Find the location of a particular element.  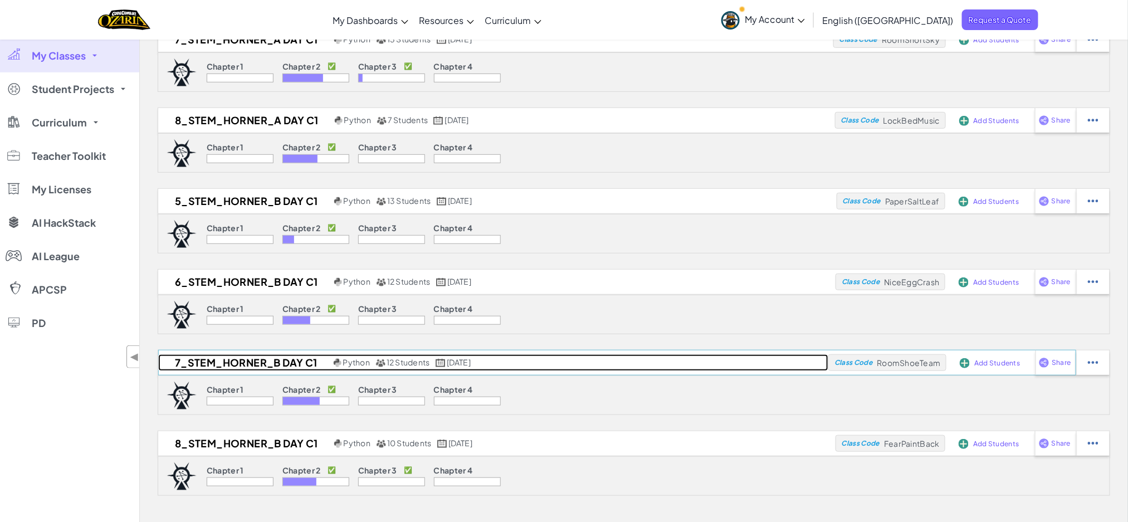

span: 7 Students is located at coordinates (408, 120).